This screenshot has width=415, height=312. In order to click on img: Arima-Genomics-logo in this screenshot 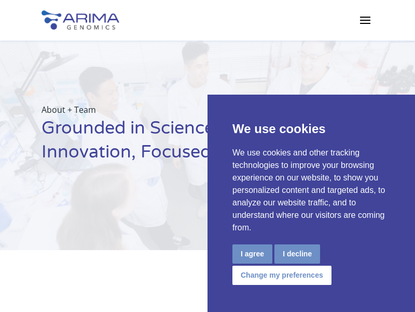, I will do `click(81, 20)`.